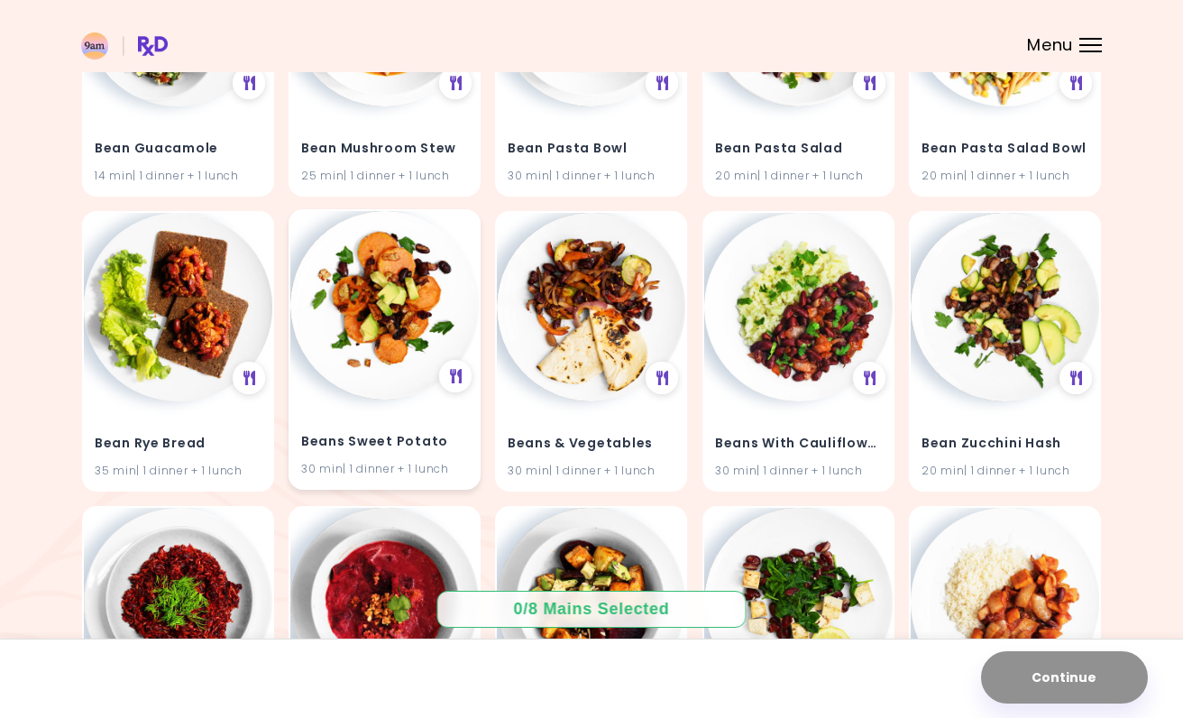  I want to click on h4: Bean Pasta Bowl, so click(591, 149).